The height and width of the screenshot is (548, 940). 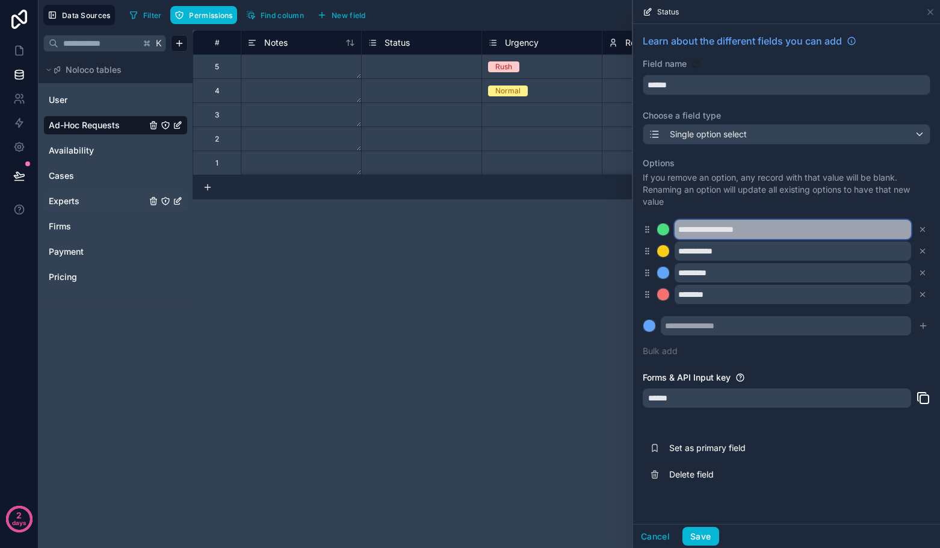 What do you see at coordinates (203, 15) in the screenshot?
I see `button: Permissions` at bounding box center [203, 15].